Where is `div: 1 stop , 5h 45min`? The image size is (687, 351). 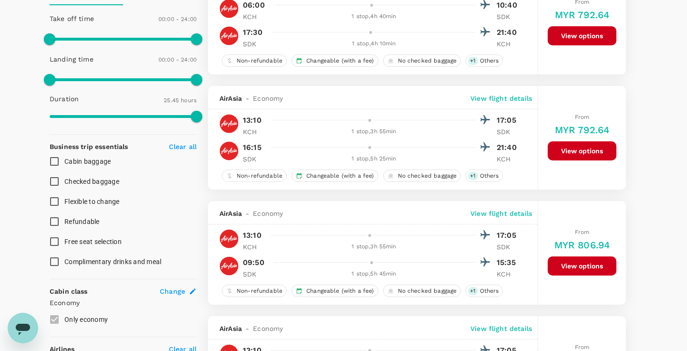 div: 1 stop , 5h 45min is located at coordinates (374, 274).